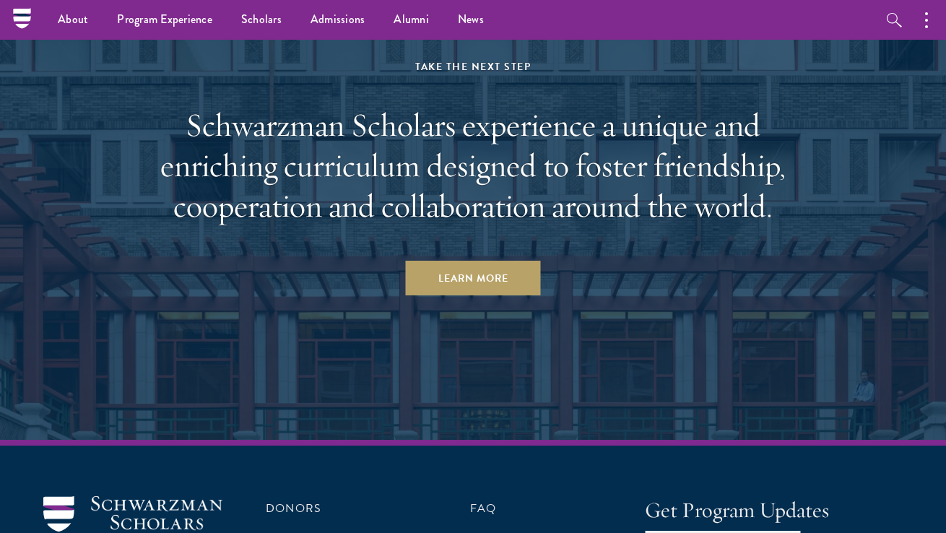 This screenshot has width=946, height=533. I want to click on h4: Get Program Updates, so click(773, 510).